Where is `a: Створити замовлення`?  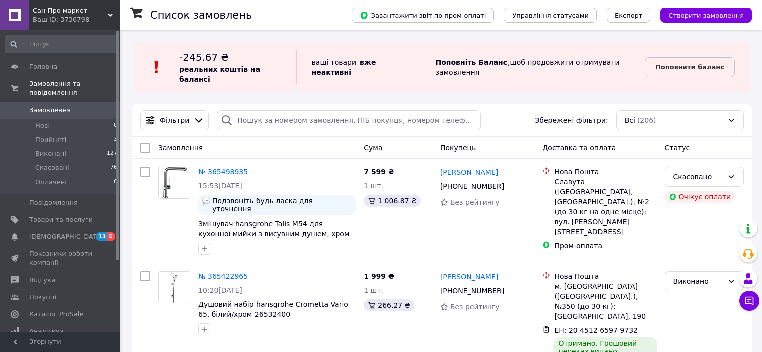 a: Створити замовлення is located at coordinates (701, 15).